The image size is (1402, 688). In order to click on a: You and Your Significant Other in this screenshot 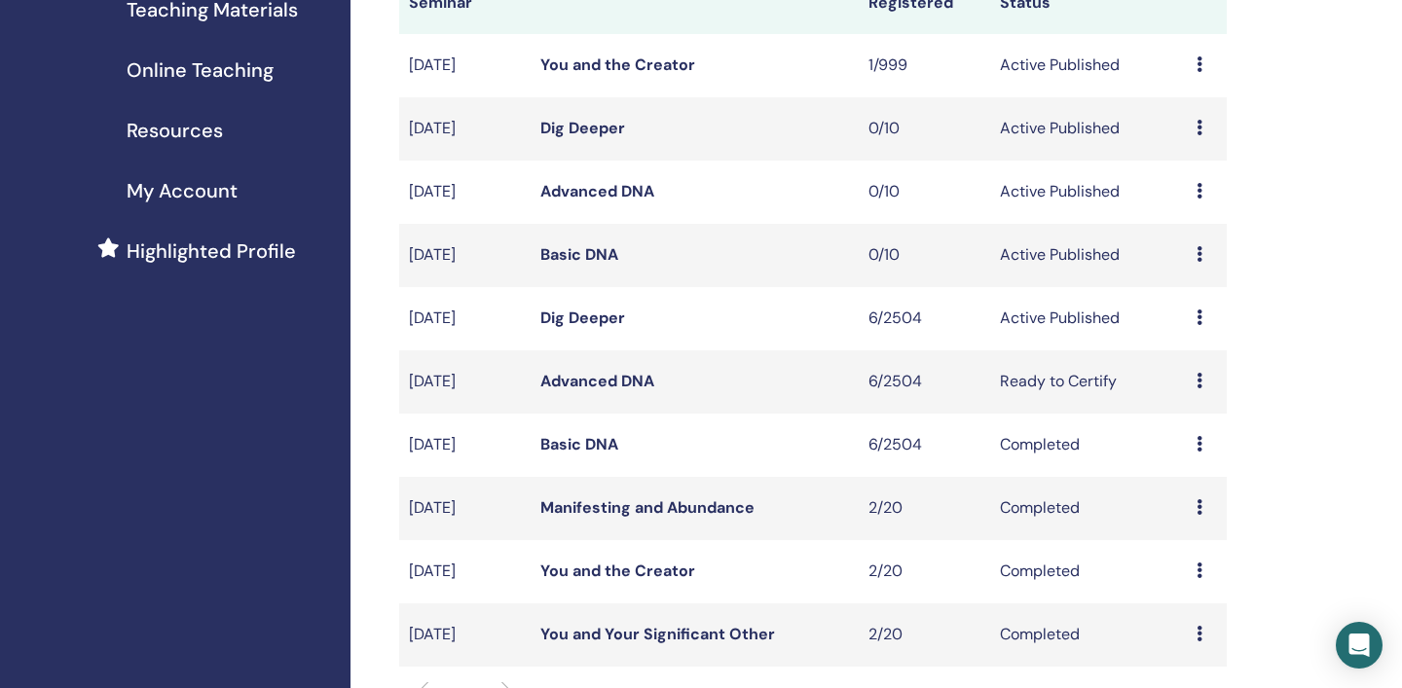, I will do `click(657, 634)`.